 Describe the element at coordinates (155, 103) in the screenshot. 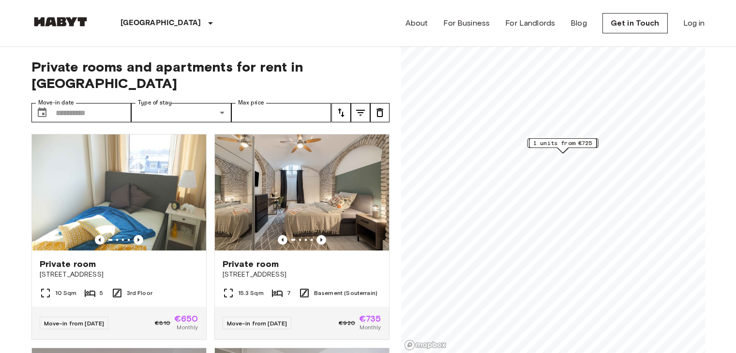

I see `label: Type of stay` at that location.